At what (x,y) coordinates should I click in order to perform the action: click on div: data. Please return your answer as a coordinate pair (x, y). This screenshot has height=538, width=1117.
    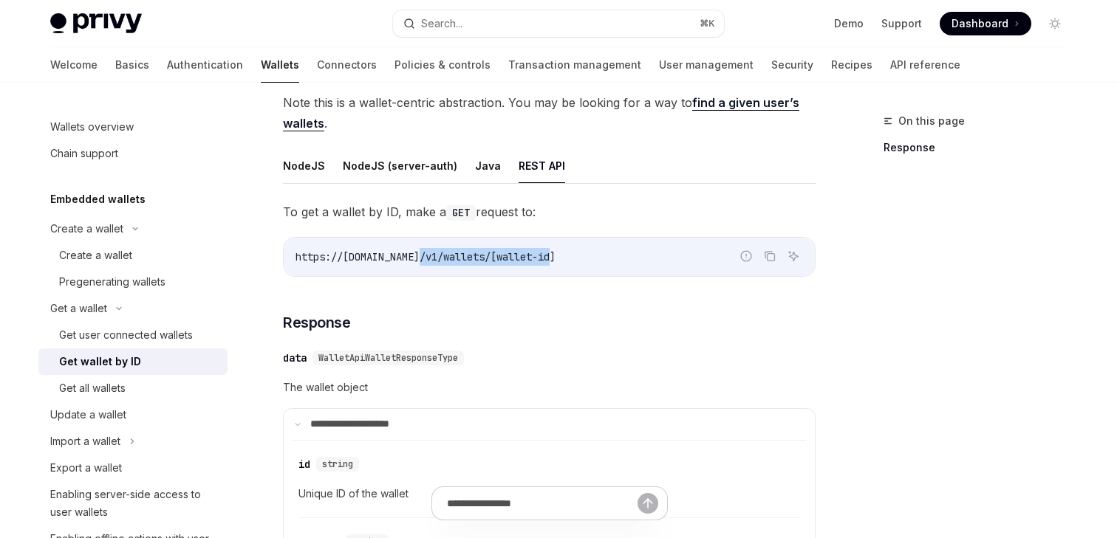
    Looking at the image, I should click on (295, 358).